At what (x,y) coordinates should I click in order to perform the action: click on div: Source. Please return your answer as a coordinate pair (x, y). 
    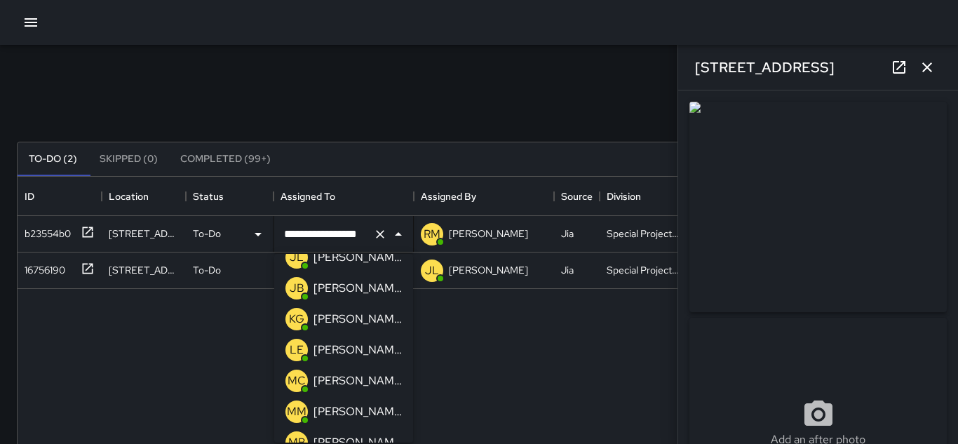
    Looking at the image, I should click on (576, 196).